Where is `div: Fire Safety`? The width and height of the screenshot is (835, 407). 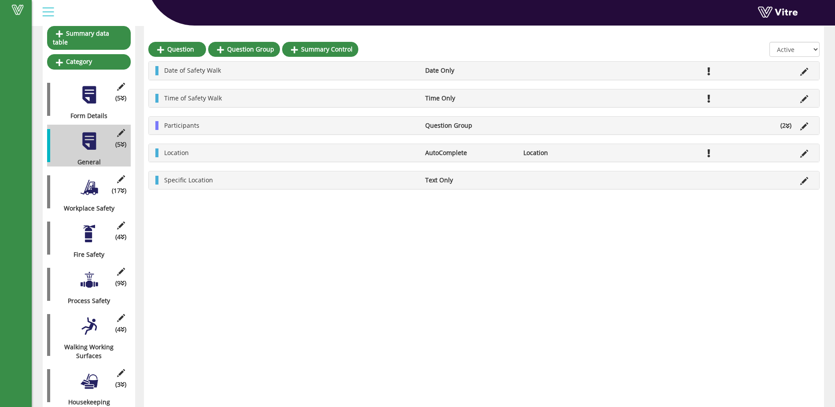 div: Fire Safety is located at coordinates (85, 255).